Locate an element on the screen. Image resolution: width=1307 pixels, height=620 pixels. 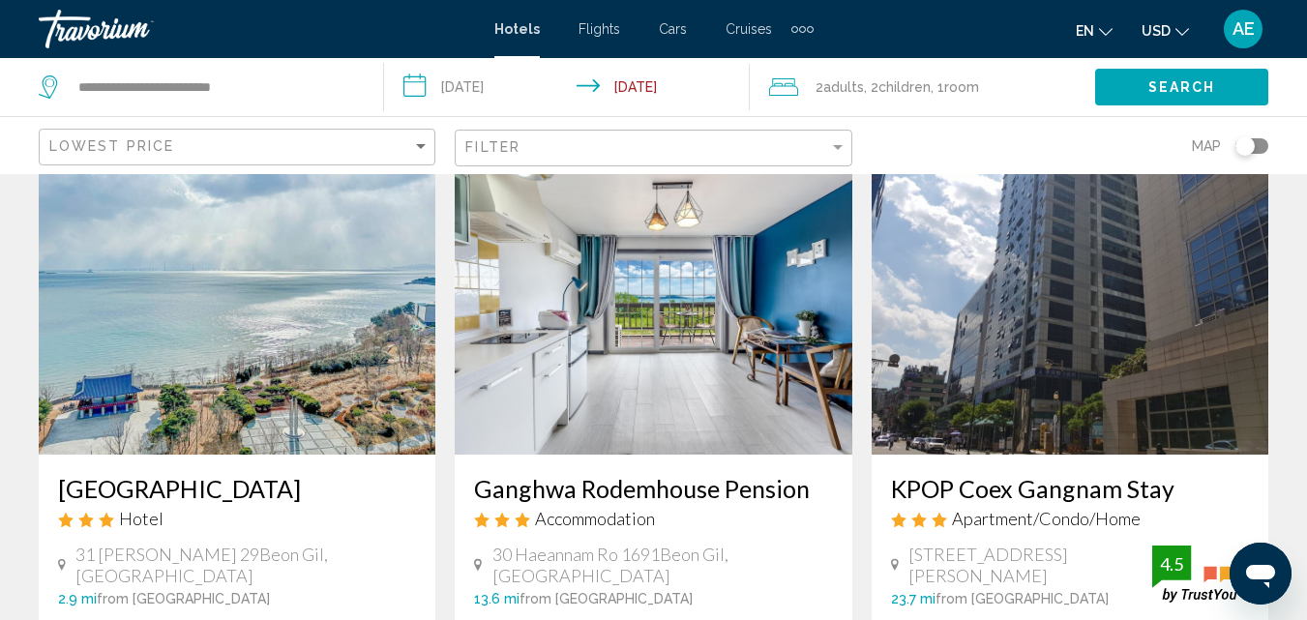
span: Children is located at coordinates (905, 87).